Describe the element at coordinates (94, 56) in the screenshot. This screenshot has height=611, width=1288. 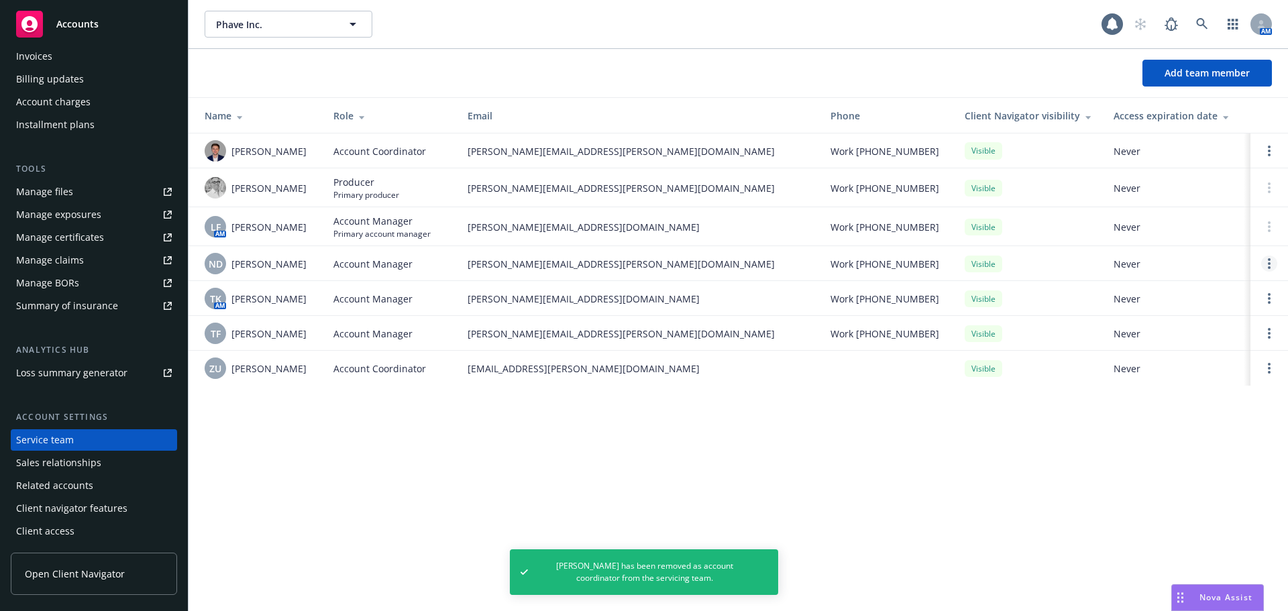
I see `a: Invoices` at that location.